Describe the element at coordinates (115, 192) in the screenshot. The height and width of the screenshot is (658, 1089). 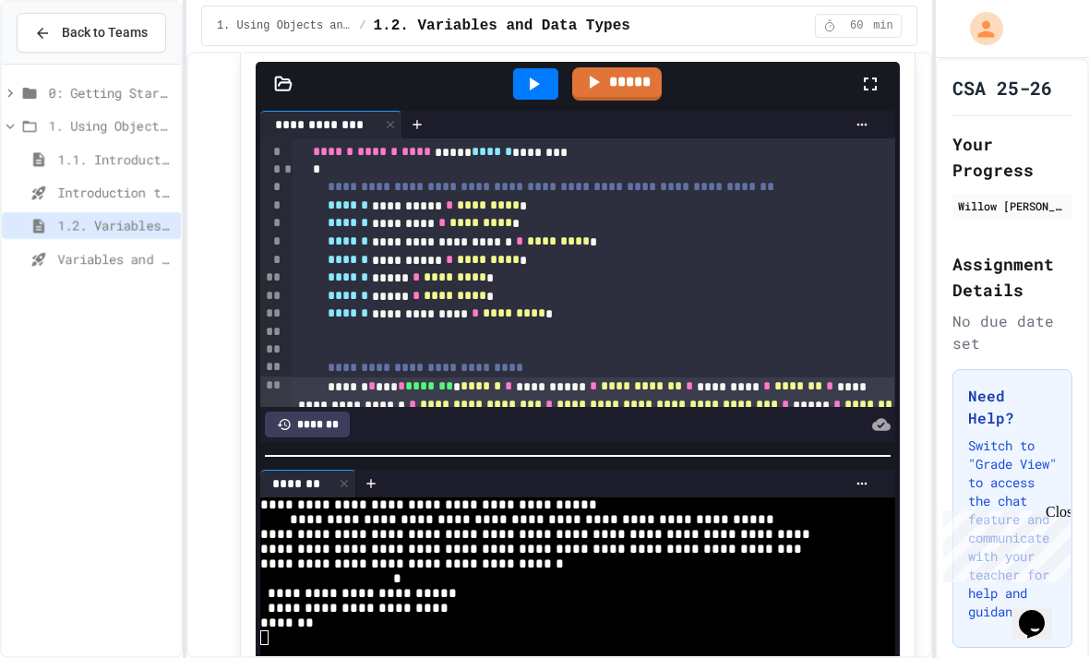
I see `span: Introduction to Algorithms, Programming, and Compilers` at that location.